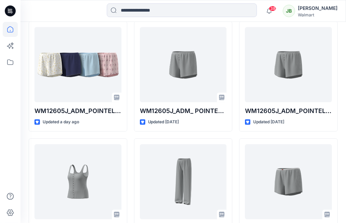 The image size is (346, 223). What do you see at coordinates (78, 111) in the screenshot?
I see `p: WM12605J_ADM_POINTELLE SHORT_COLORWAY` at bounding box center [78, 111].